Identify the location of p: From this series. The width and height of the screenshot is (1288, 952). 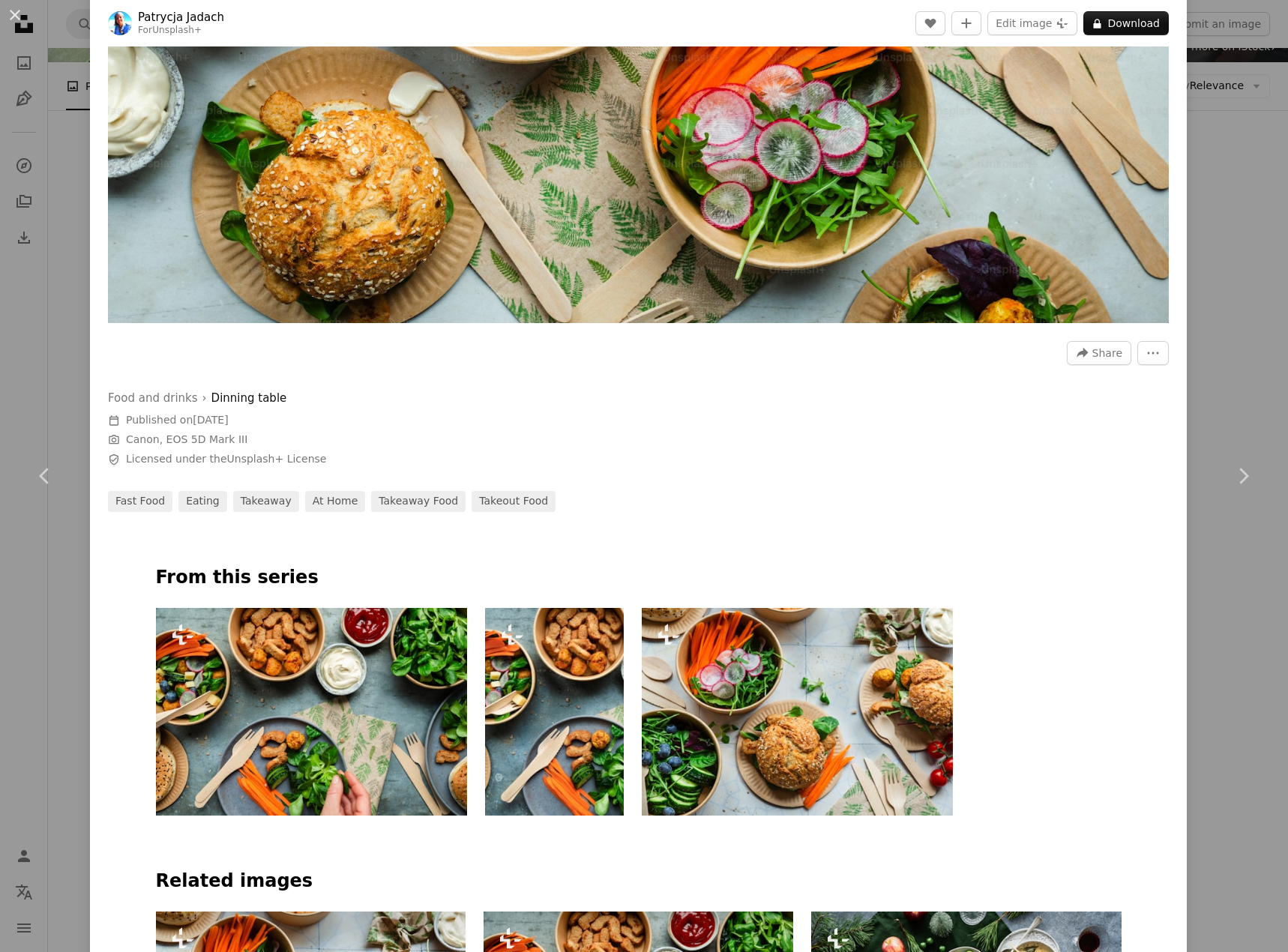
(638, 578).